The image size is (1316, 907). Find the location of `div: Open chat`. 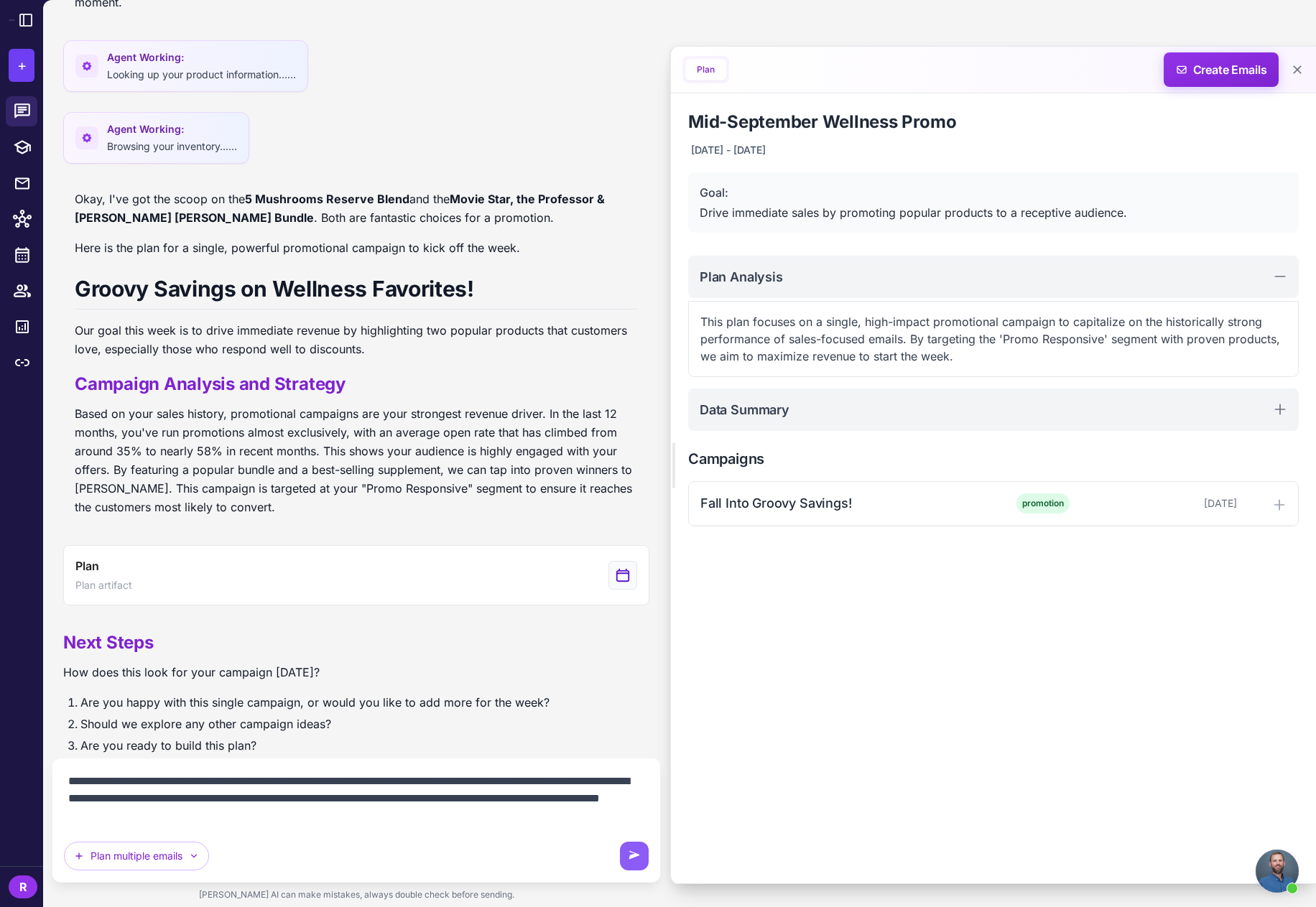

div: Open chat is located at coordinates (1278, 871).